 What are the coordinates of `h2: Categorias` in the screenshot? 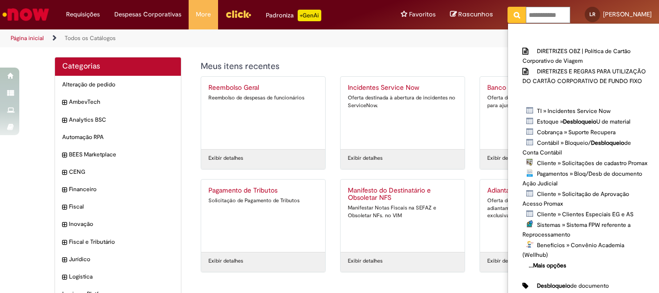 It's located at (118, 67).